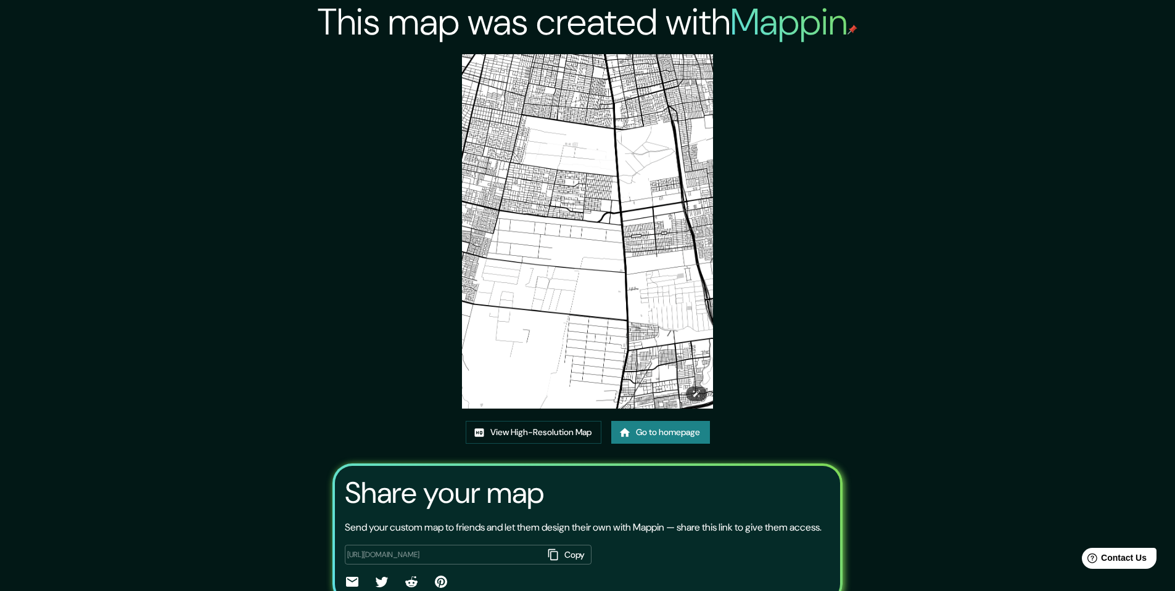 This screenshot has width=1175, height=591. Describe the element at coordinates (661, 432) in the screenshot. I see `a: Go to homepage` at that location.